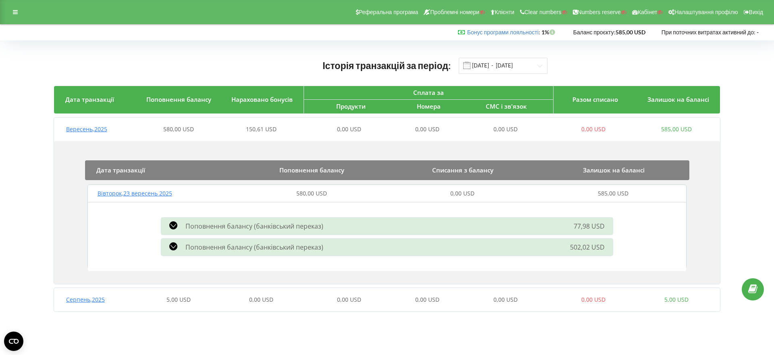 The width and height of the screenshot is (774, 355). What do you see at coordinates (429, 106) in the screenshot?
I see `span: Номера` at bounding box center [429, 106].